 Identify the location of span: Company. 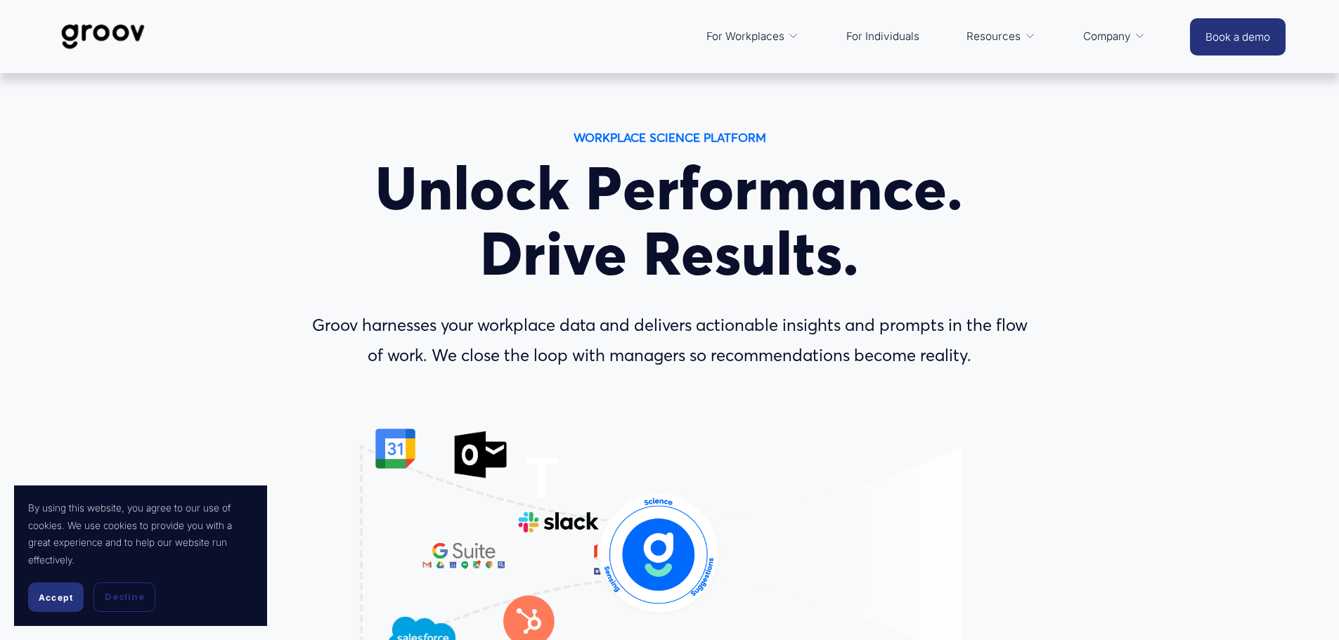
(1107, 37).